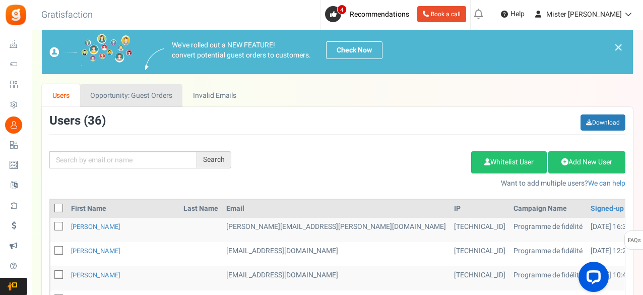 This screenshot has height=295, width=643. I want to click on a: Add New User, so click(587, 162).